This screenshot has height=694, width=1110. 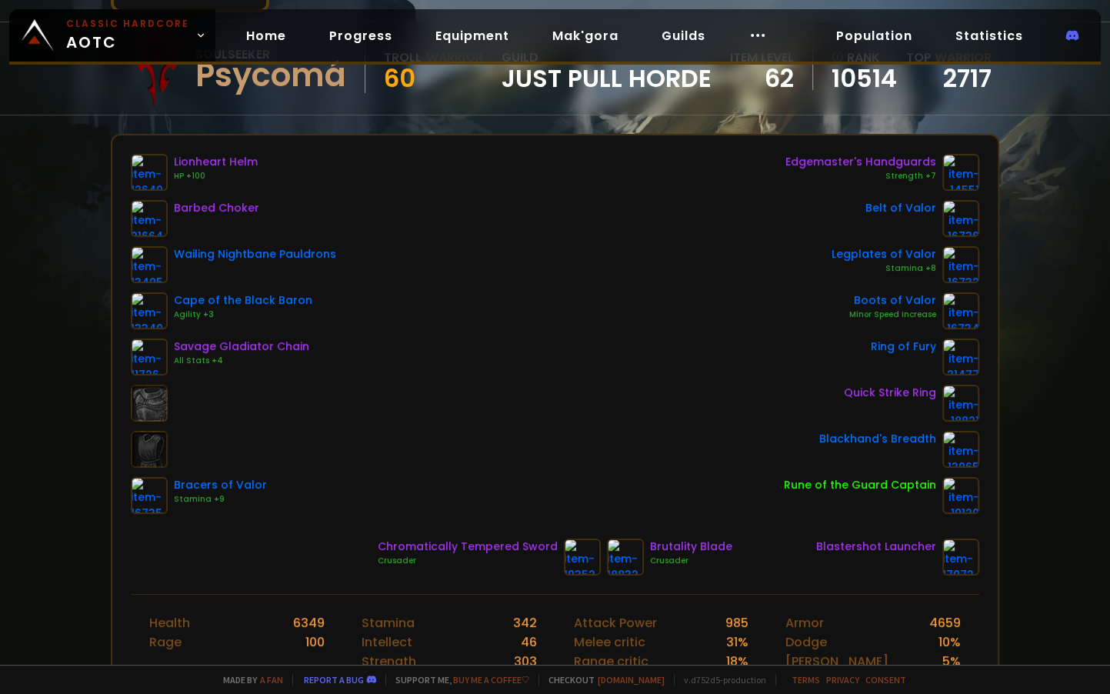 What do you see at coordinates (388, 623) in the screenshot?
I see `div: Stamina` at bounding box center [388, 623].